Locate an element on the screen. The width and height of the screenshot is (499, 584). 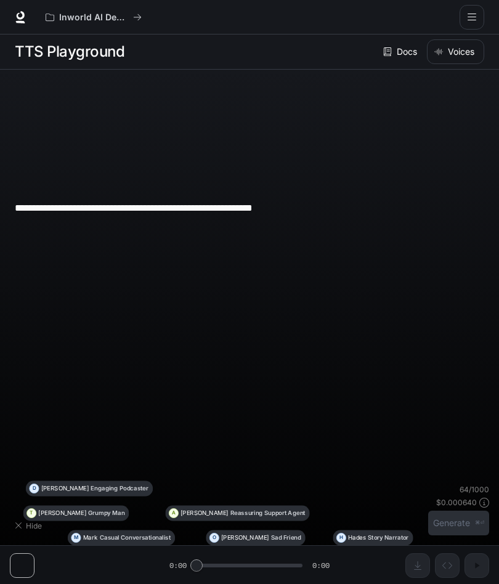
p: Story Narrator is located at coordinates (388, 538).